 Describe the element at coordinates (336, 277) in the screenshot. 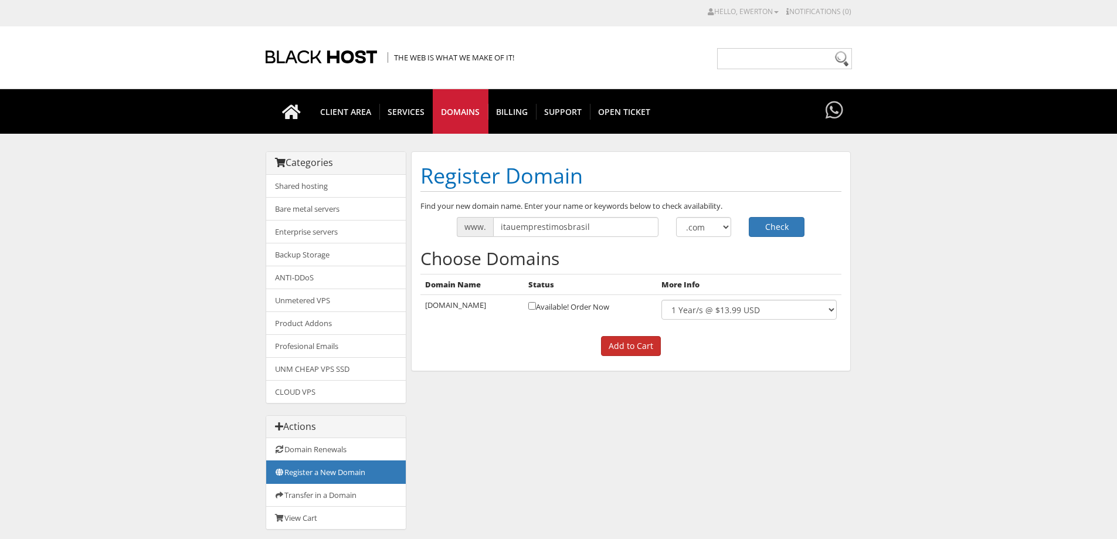

I see `a: ANTI-DDoS` at that location.